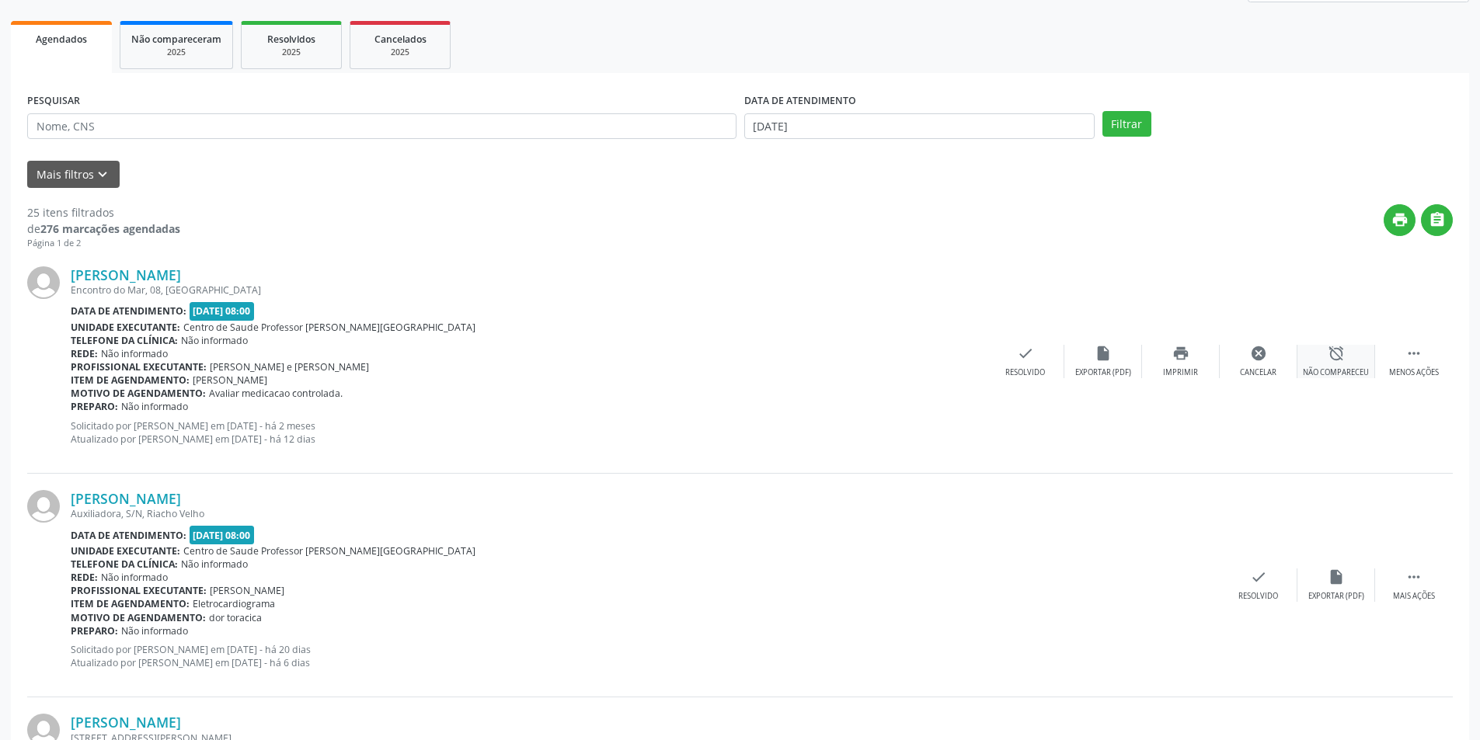 The image size is (1480, 740). I want to click on div: de, so click(103, 228).